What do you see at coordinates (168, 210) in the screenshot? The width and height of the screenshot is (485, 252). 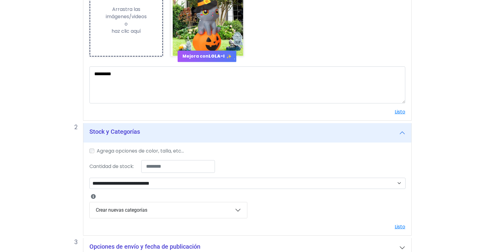 I see `button: Crear nuevas categorías` at bounding box center [168, 210].